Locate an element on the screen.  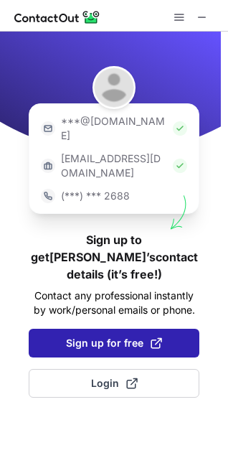
img: Luisana Barajas is located at coordinates (114, 88).